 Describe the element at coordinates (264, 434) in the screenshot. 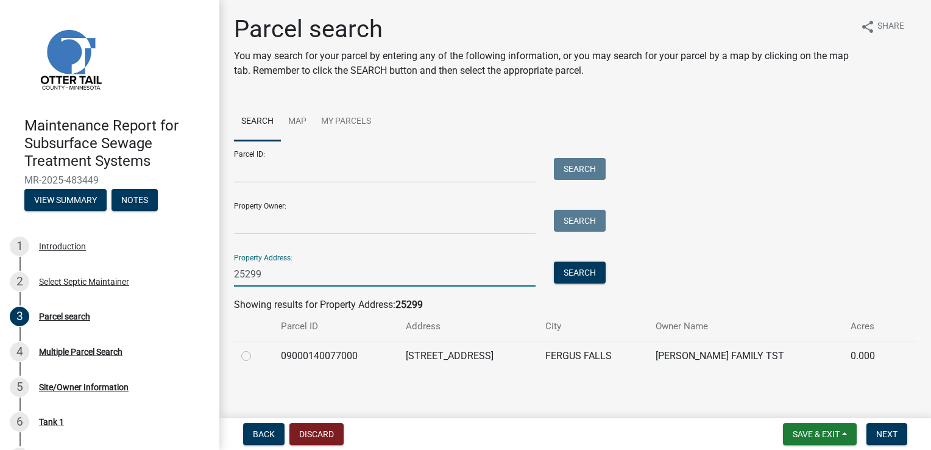

I see `button: Back` at that location.